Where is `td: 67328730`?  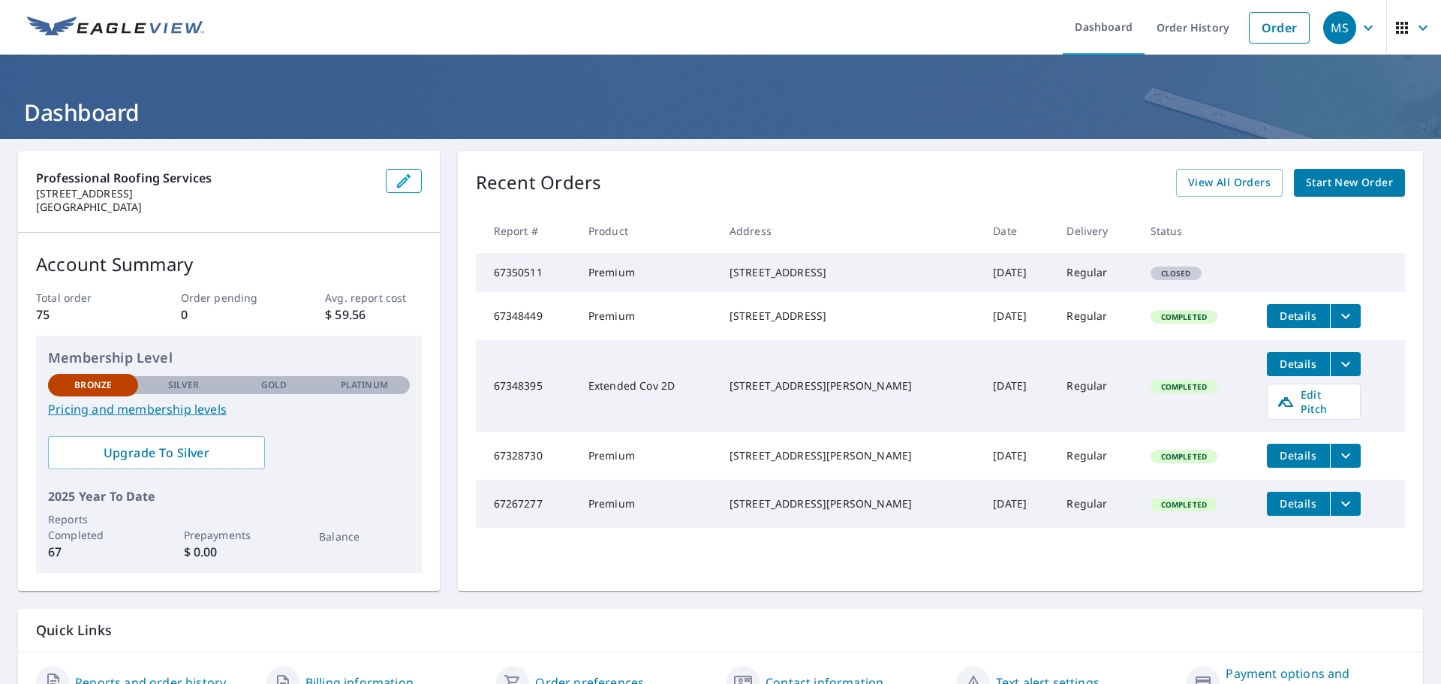
td: 67328730 is located at coordinates (526, 456).